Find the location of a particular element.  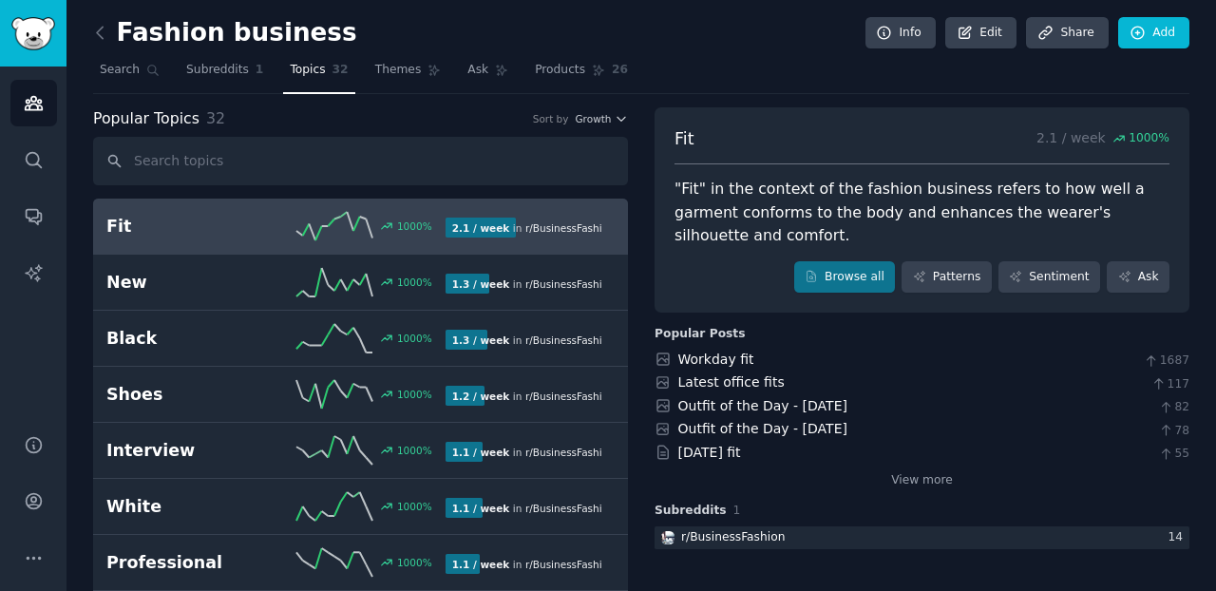

div: r/ BusinessFashion is located at coordinates (732, 538).